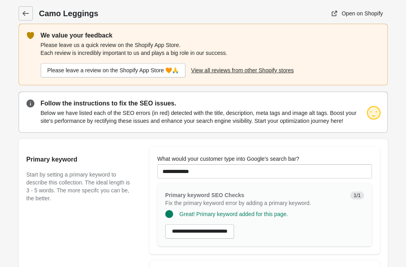  I want to click on div: Please leave a review on the Shopify App Store 🧡🙏, so click(113, 70).